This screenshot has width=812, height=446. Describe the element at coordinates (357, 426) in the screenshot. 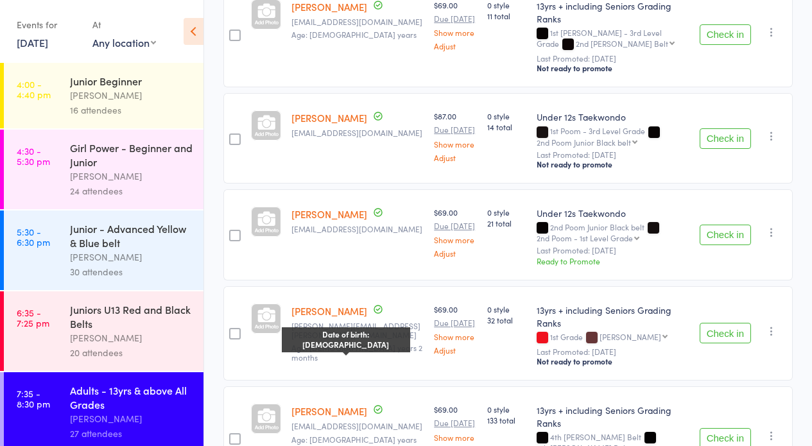

I see `small: rossrizzo101@gmail.com` at that location.